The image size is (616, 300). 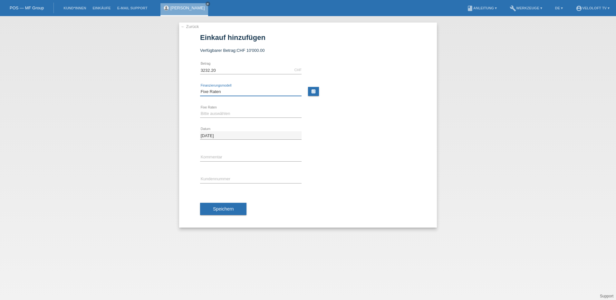 What do you see at coordinates (27, 8) in the screenshot?
I see `a: POS — MF Group` at bounding box center [27, 8].